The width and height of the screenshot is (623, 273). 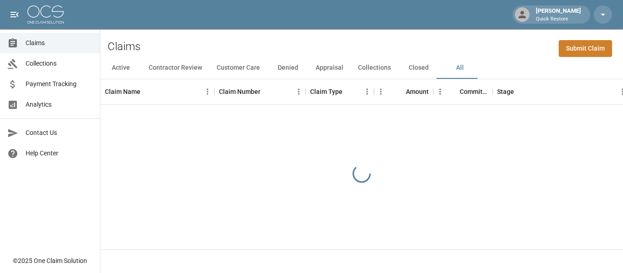 I want to click on button: open drawer, so click(x=15, y=15).